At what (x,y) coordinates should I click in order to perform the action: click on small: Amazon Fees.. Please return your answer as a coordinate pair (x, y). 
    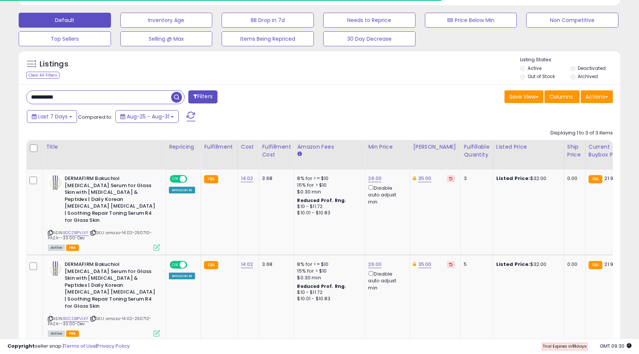
    Looking at the image, I should click on (299, 154).